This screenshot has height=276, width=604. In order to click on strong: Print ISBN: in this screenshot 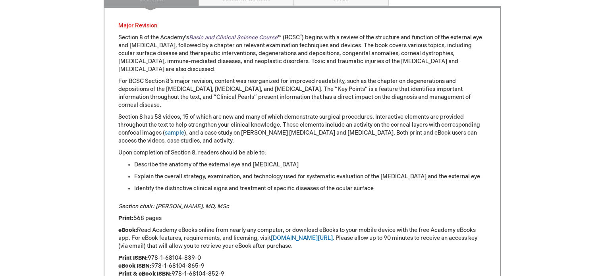, I will do `click(133, 258)`.